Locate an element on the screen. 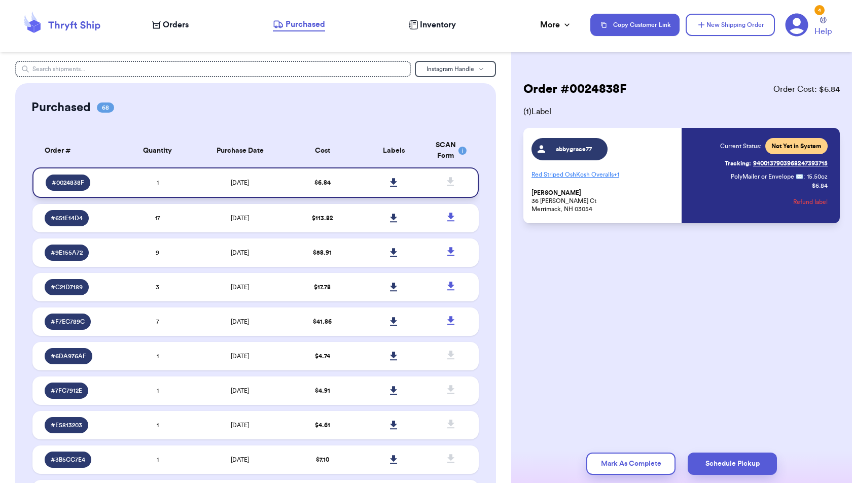 This screenshot has height=483, width=852. span: $ 41.86 is located at coordinates (322, 322).